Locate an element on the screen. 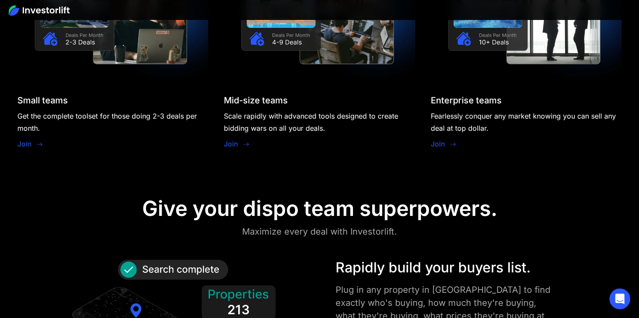  div: Get the complete toolset for those doing 2-3 deals per month. is located at coordinates (113, 122).